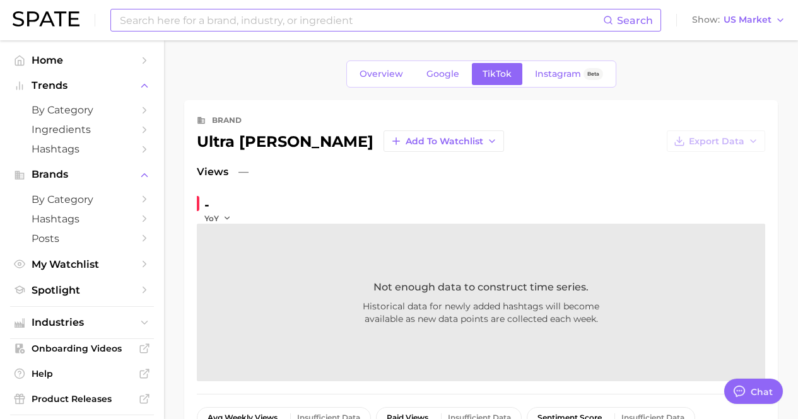 Image resolution: width=798 pixels, height=419 pixels. What do you see at coordinates (381, 74) in the screenshot?
I see `a: Overview` at bounding box center [381, 74].